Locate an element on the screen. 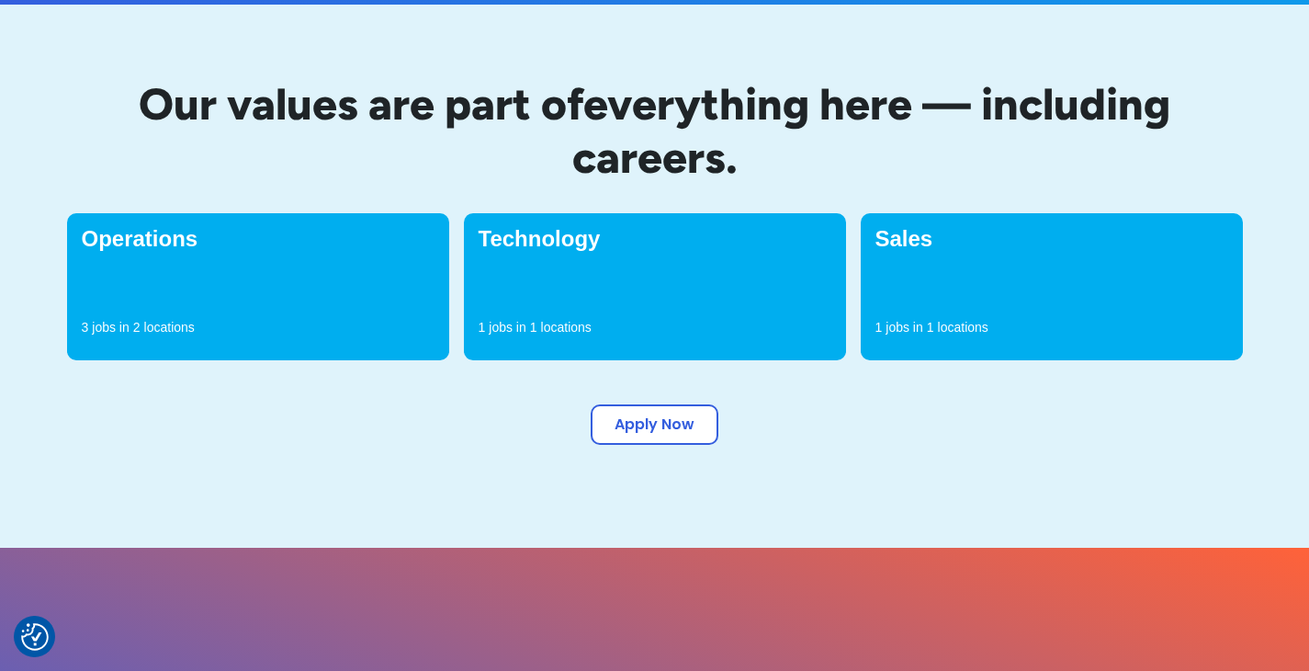  h4: Sales is located at coordinates (1052, 239).